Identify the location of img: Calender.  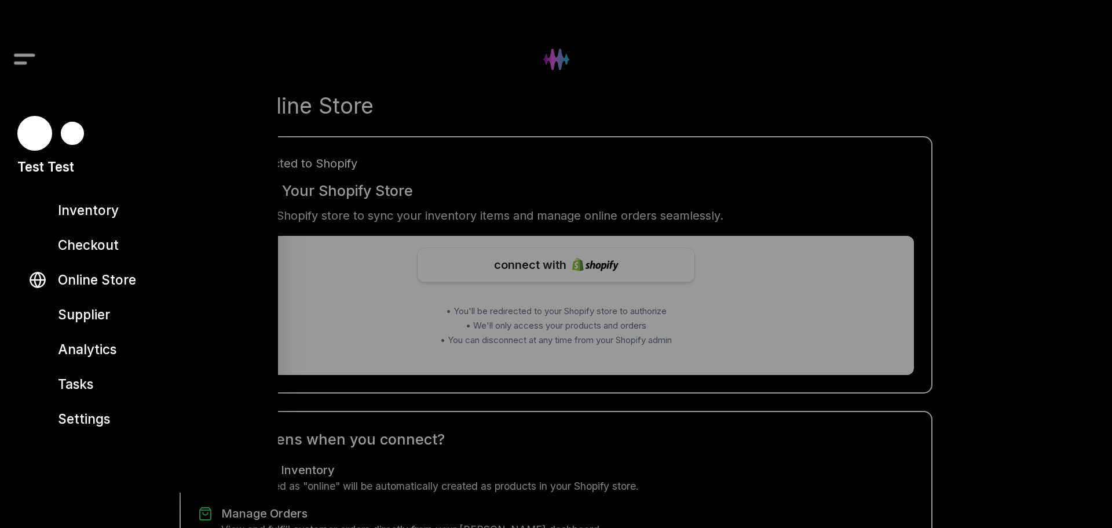
(38, 384).